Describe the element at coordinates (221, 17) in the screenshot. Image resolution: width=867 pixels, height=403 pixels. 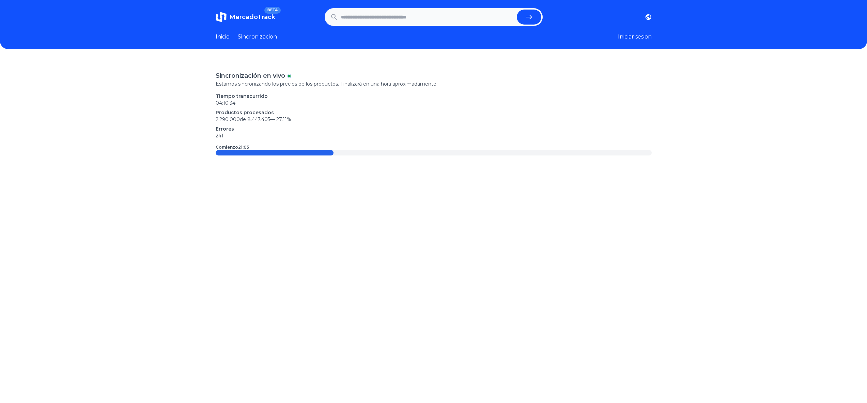
I see `img: MercadoTrack` at that location.